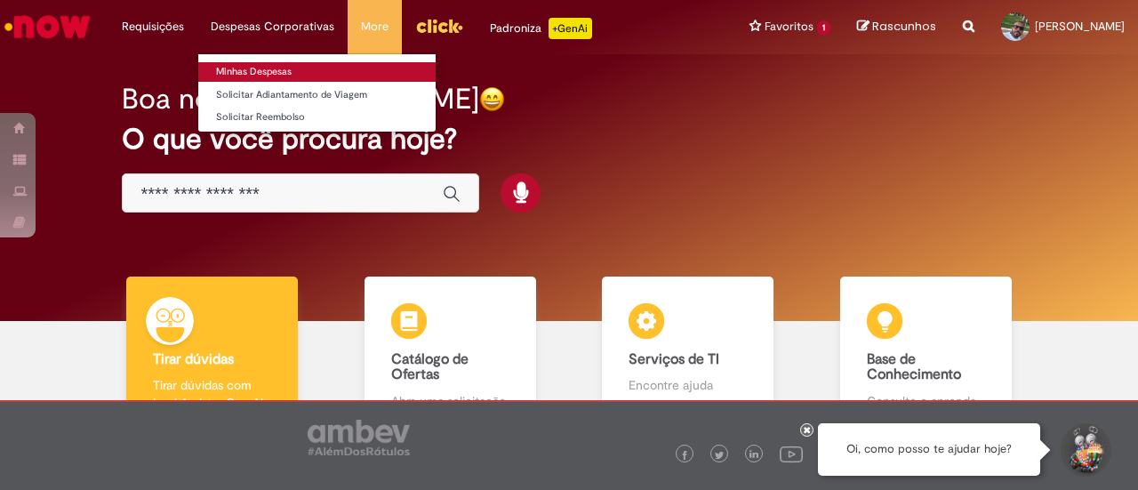 Image resolution: width=1138 pixels, height=490 pixels. I want to click on b: Base de Conhecimento, so click(914, 367).